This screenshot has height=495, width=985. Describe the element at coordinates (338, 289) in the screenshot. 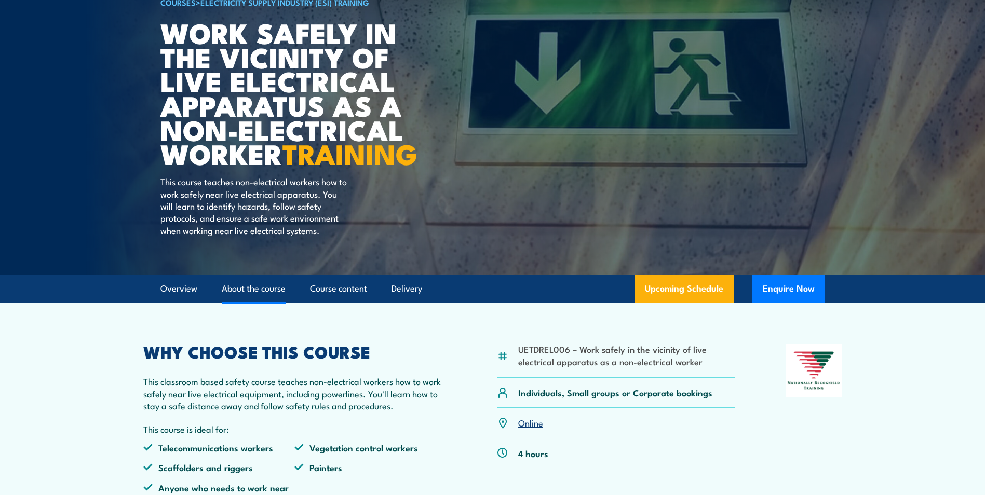

I see `a: Course content` at that location.